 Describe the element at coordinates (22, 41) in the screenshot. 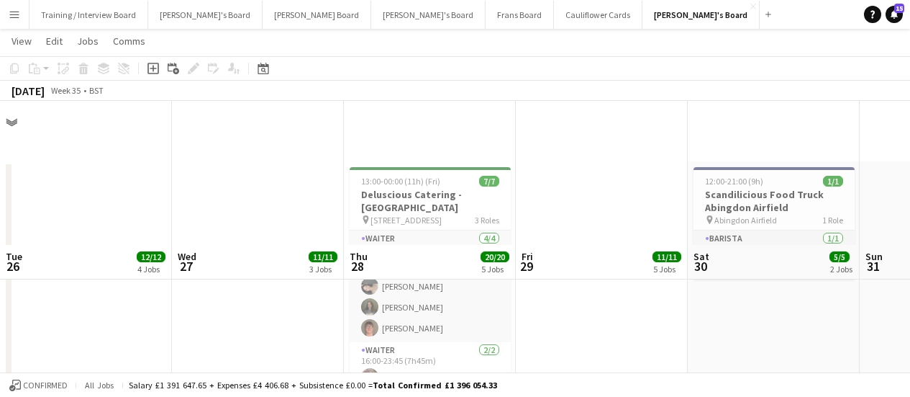

I see `span: View` at that location.